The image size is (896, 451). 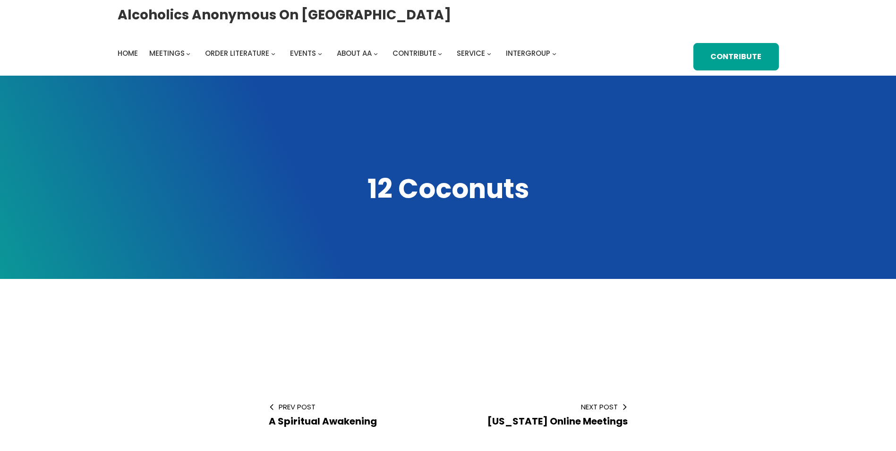 What do you see at coordinates (414, 53) in the screenshot?
I see `span: Contribute` at bounding box center [414, 53].